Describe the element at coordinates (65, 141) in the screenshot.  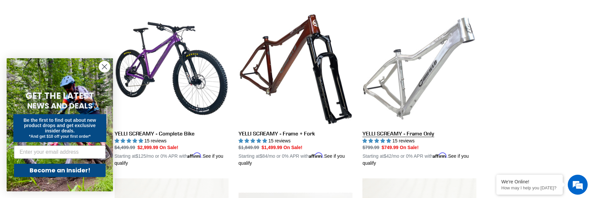
I see `textarea: Type your message and hit 'Enter'` at that location.